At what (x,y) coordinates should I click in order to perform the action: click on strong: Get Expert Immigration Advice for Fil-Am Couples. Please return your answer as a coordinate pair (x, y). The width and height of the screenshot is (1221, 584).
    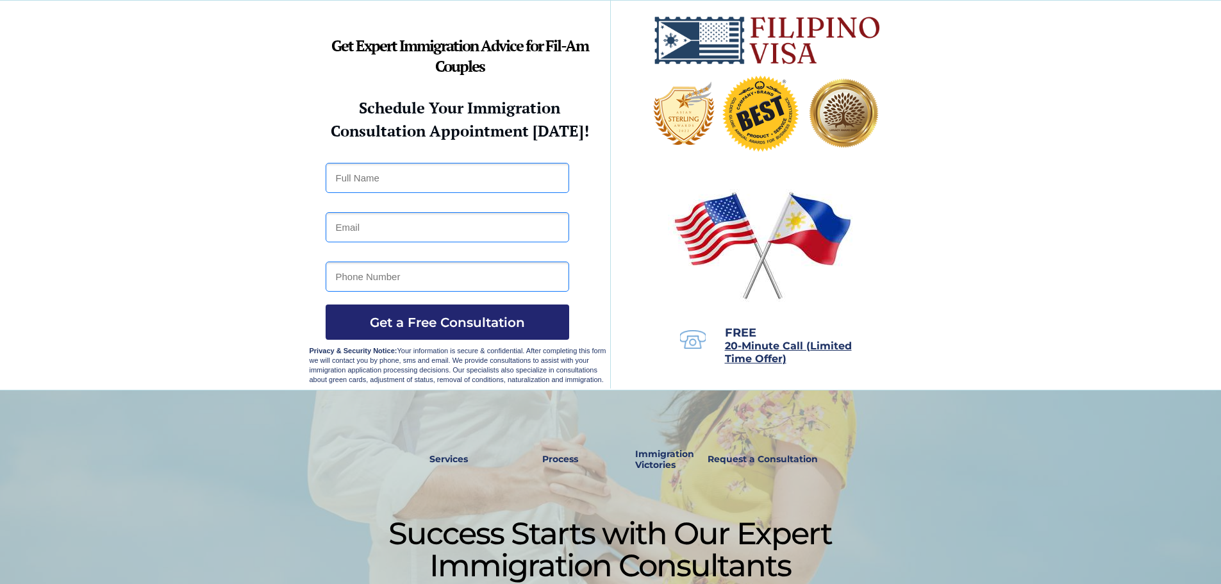
    Looking at the image, I should click on (460, 56).